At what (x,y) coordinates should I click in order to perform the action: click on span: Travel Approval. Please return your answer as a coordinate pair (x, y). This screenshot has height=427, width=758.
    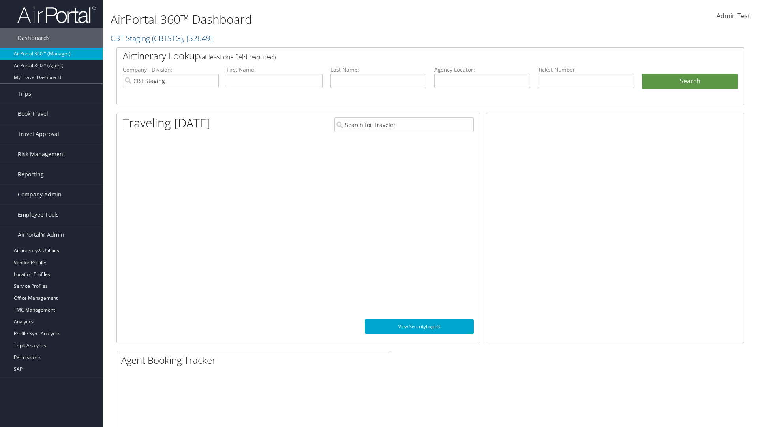
    Looking at the image, I should click on (38, 134).